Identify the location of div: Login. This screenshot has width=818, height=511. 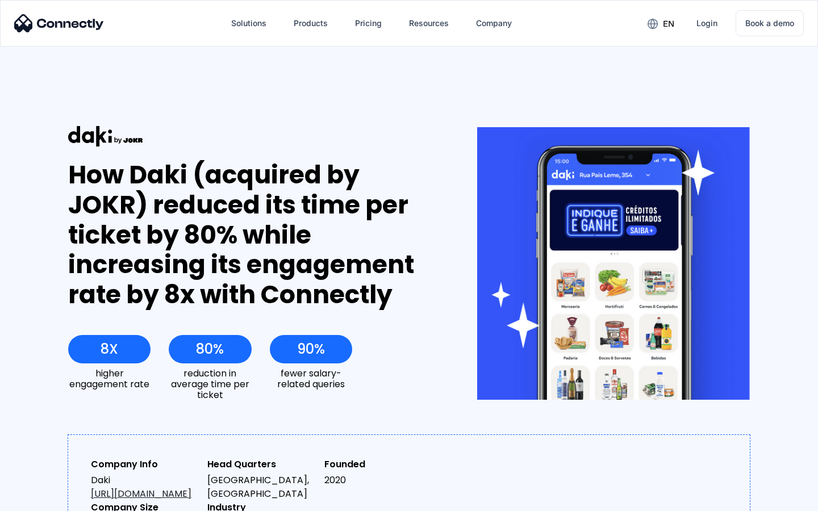
(707, 23).